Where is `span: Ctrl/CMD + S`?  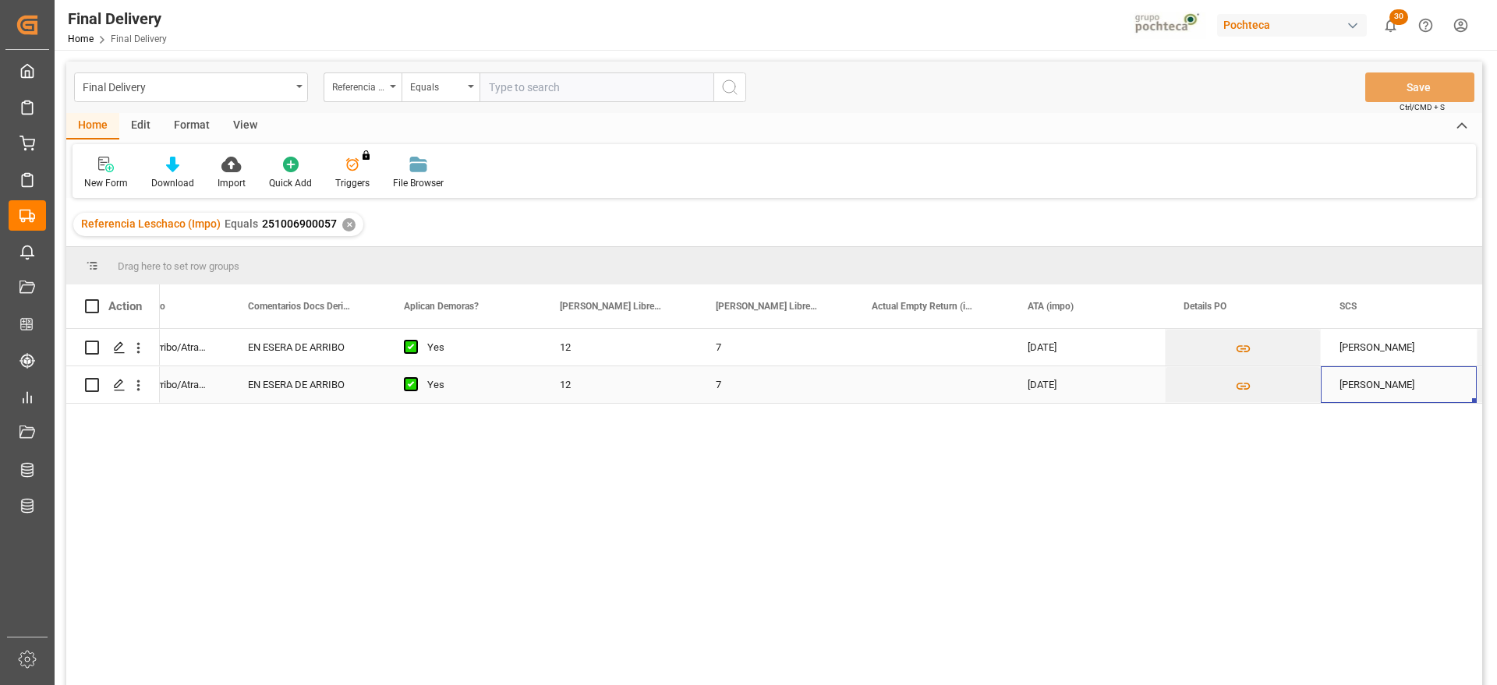
span: Ctrl/CMD + S is located at coordinates (1422, 107).